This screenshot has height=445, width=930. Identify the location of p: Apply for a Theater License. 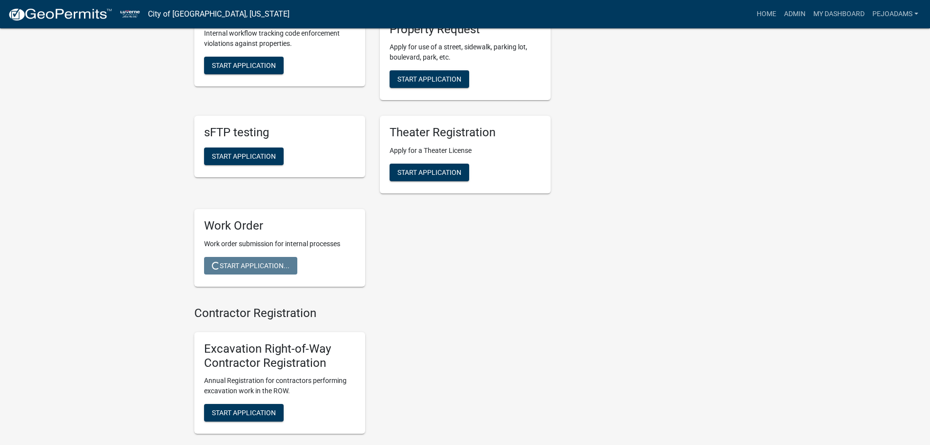
(465, 150).